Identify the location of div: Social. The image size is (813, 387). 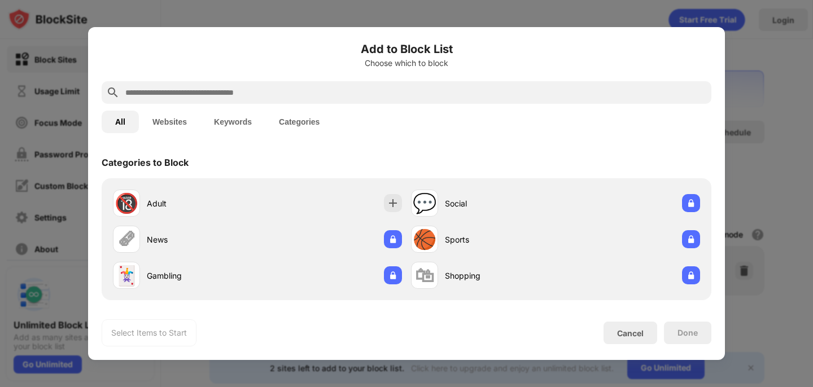
(500, 203).